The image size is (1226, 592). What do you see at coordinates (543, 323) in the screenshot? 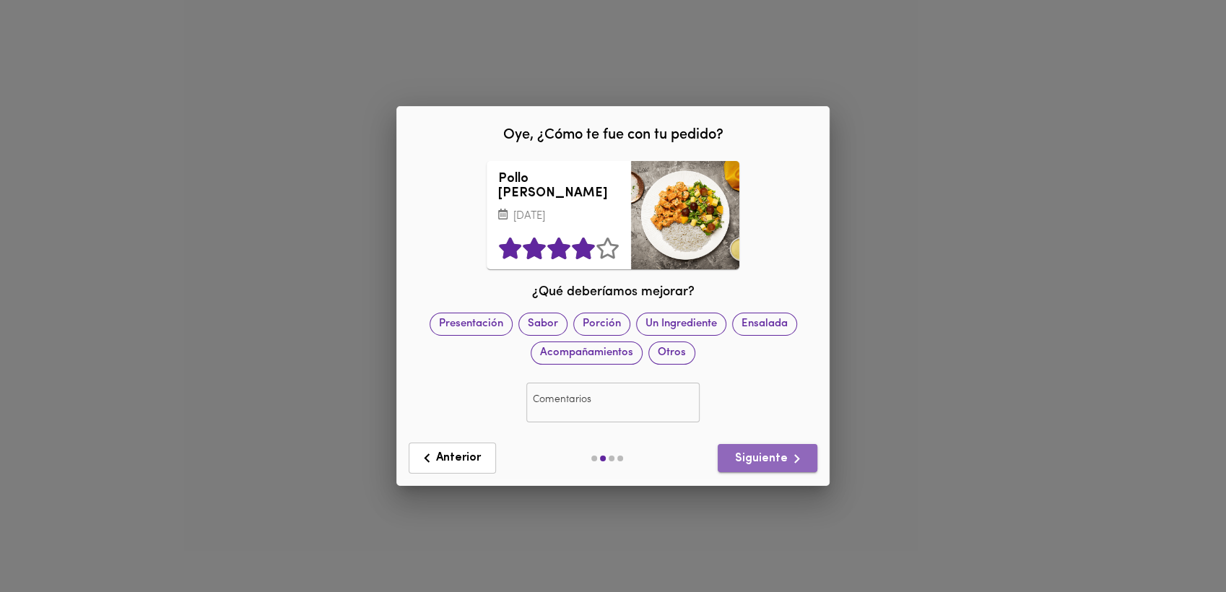
I see `div: Sabor` at bounding box center [543, 323].